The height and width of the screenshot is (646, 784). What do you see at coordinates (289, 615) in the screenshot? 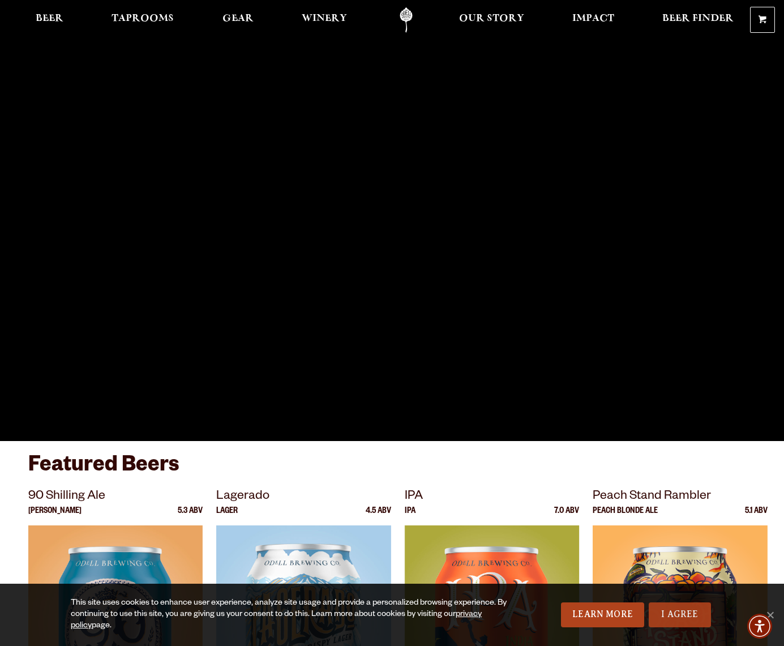
I see `div: This site uses cookies to enhance user experience, analyze site usage and provide a personalized ...` at bounding box center [289, 615].